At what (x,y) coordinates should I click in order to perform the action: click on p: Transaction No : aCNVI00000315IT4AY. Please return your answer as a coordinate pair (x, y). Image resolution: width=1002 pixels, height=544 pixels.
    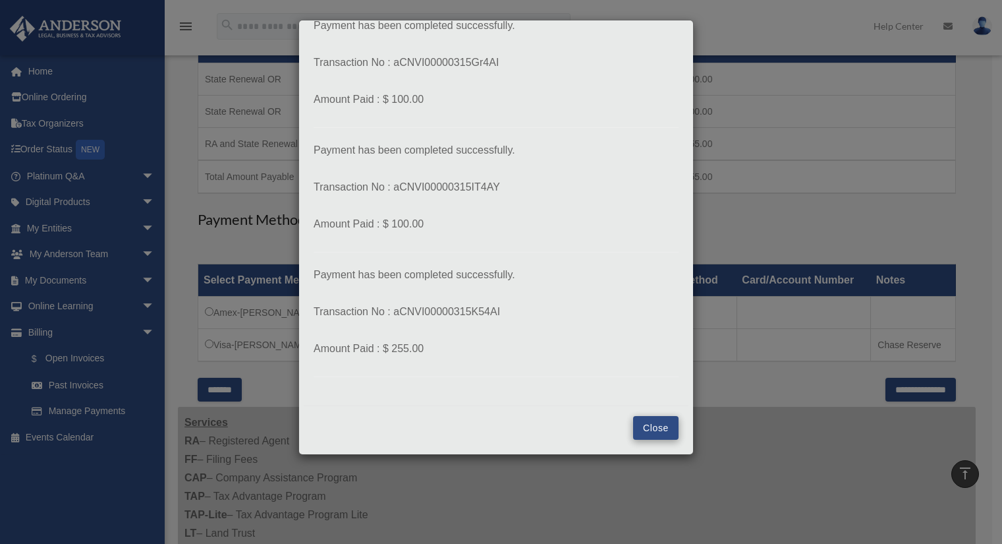
    Looking at the image, I should click on (496, 187).